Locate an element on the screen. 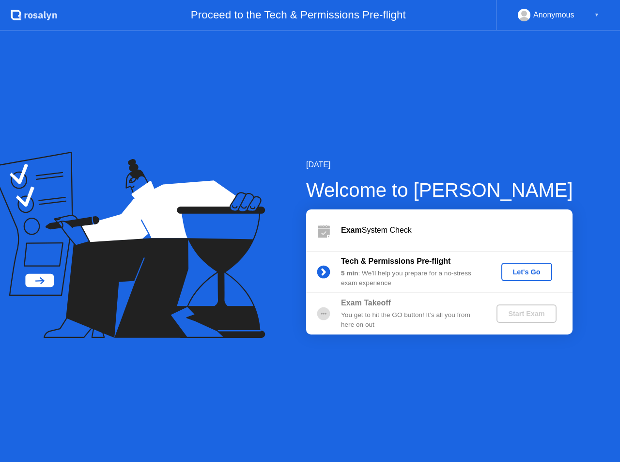  b: Exam is located at coordinates (351, 230).